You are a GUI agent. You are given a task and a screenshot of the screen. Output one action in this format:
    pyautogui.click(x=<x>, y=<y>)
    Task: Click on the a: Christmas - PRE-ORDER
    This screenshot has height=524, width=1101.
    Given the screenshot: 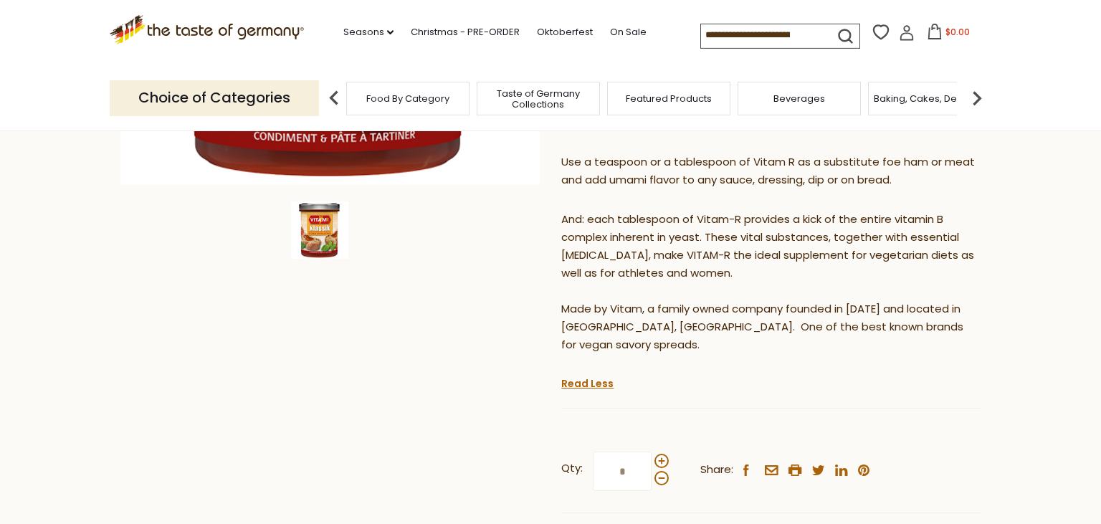 What is the action you would take?
    pyautogui.click(x=465, y=32)
    